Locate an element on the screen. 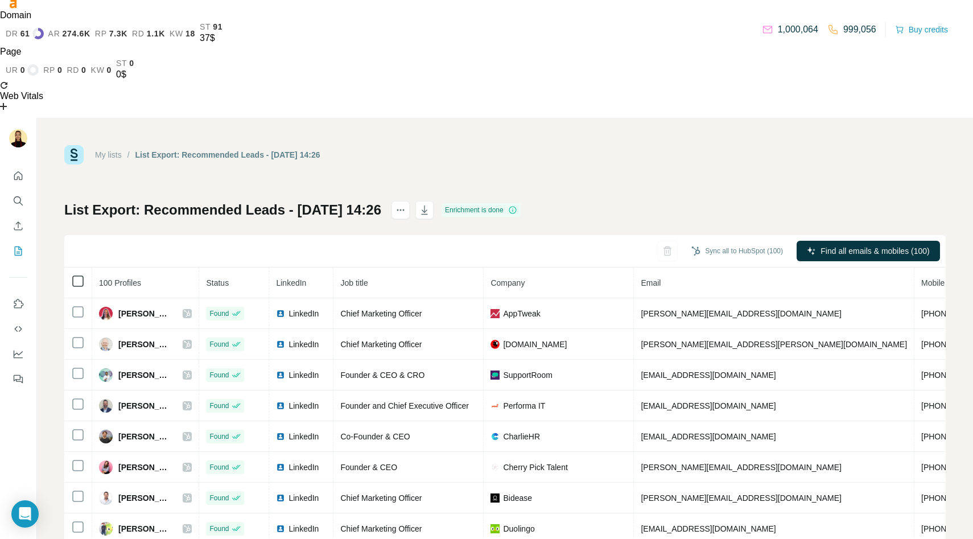 Image resolution: width=973 pixels, height=539 pixels. span: Performa IT is located at coordinates (524, 406).